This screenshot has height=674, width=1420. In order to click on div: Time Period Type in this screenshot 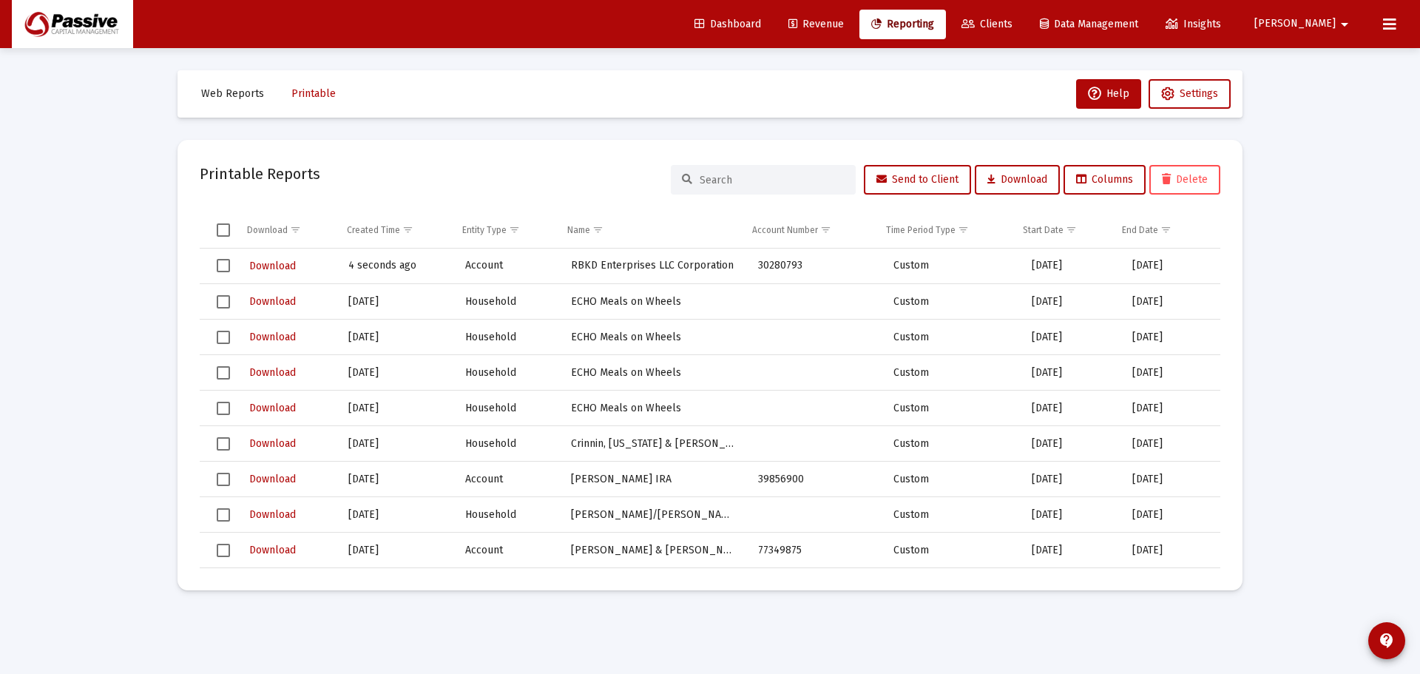, I will do `click(921, 230)`.